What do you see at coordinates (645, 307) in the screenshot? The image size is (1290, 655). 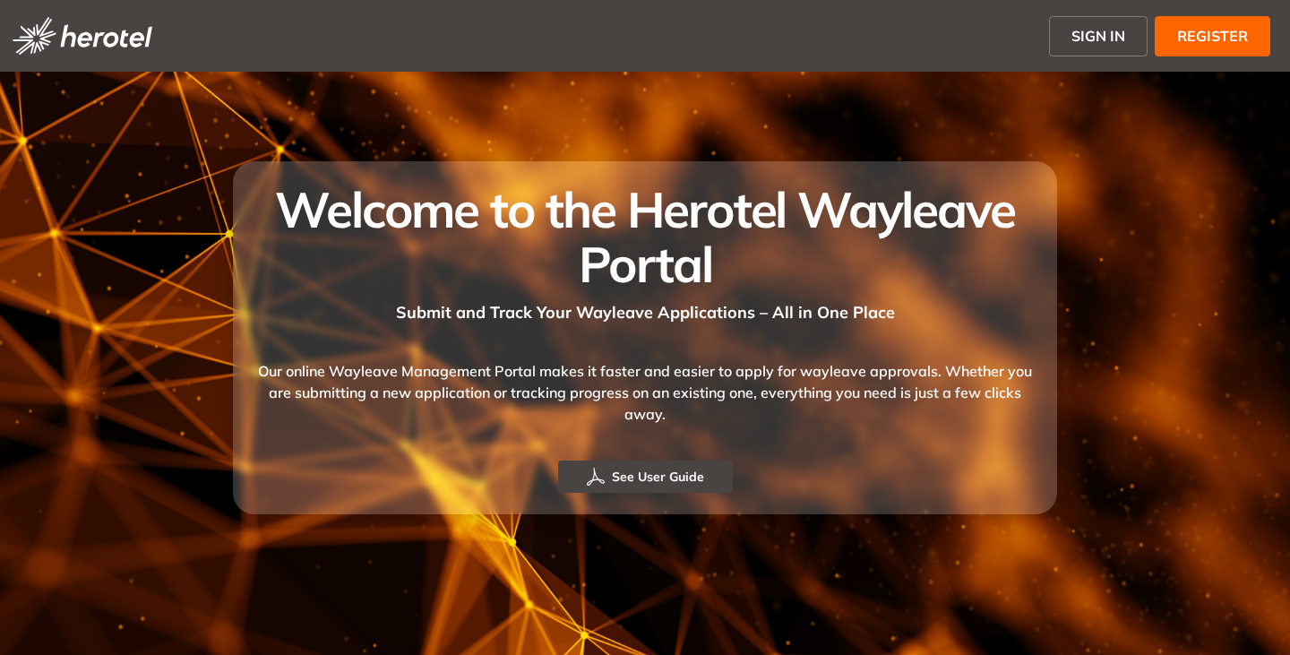 I see `div: Submit and Track Your Wayleave Applications – All in One Place` at bounding box center [645, 307].